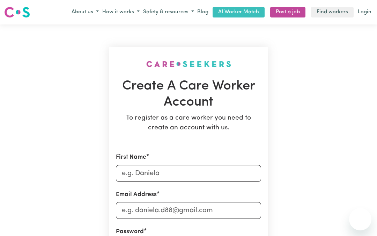  What do you see at coordinates (189, 210) in the screenshot?
I see `input: e.g. daniela.d88@gmail.com` at bounding box center [189, 210].